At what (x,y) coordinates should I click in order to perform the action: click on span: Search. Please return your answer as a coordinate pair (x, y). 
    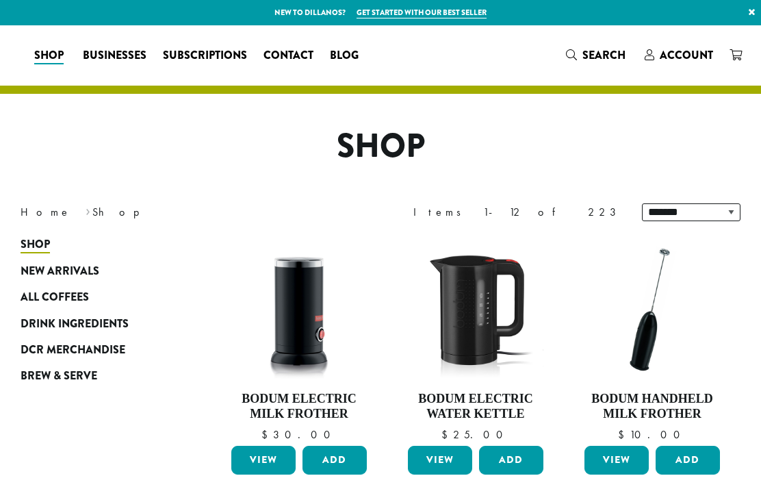
    Looking at the image, I should click on (603, 55).